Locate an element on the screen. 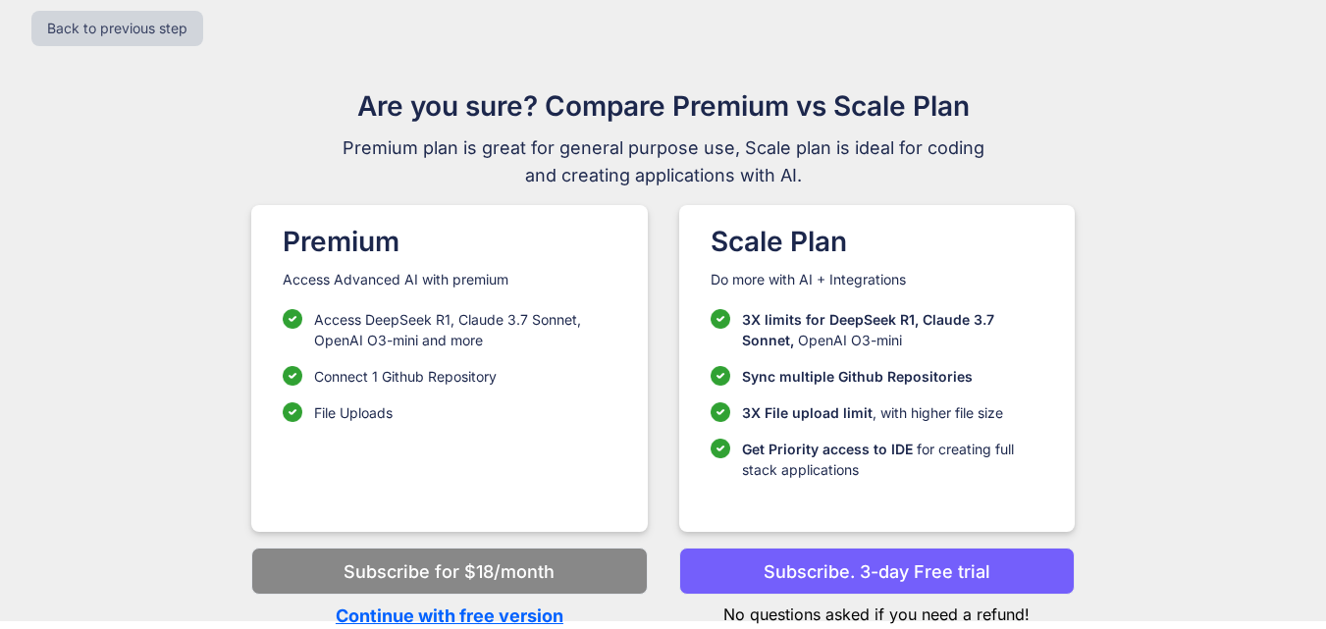  p: Subscribe. 3-day Free trial is located at coordinates (876, 571).